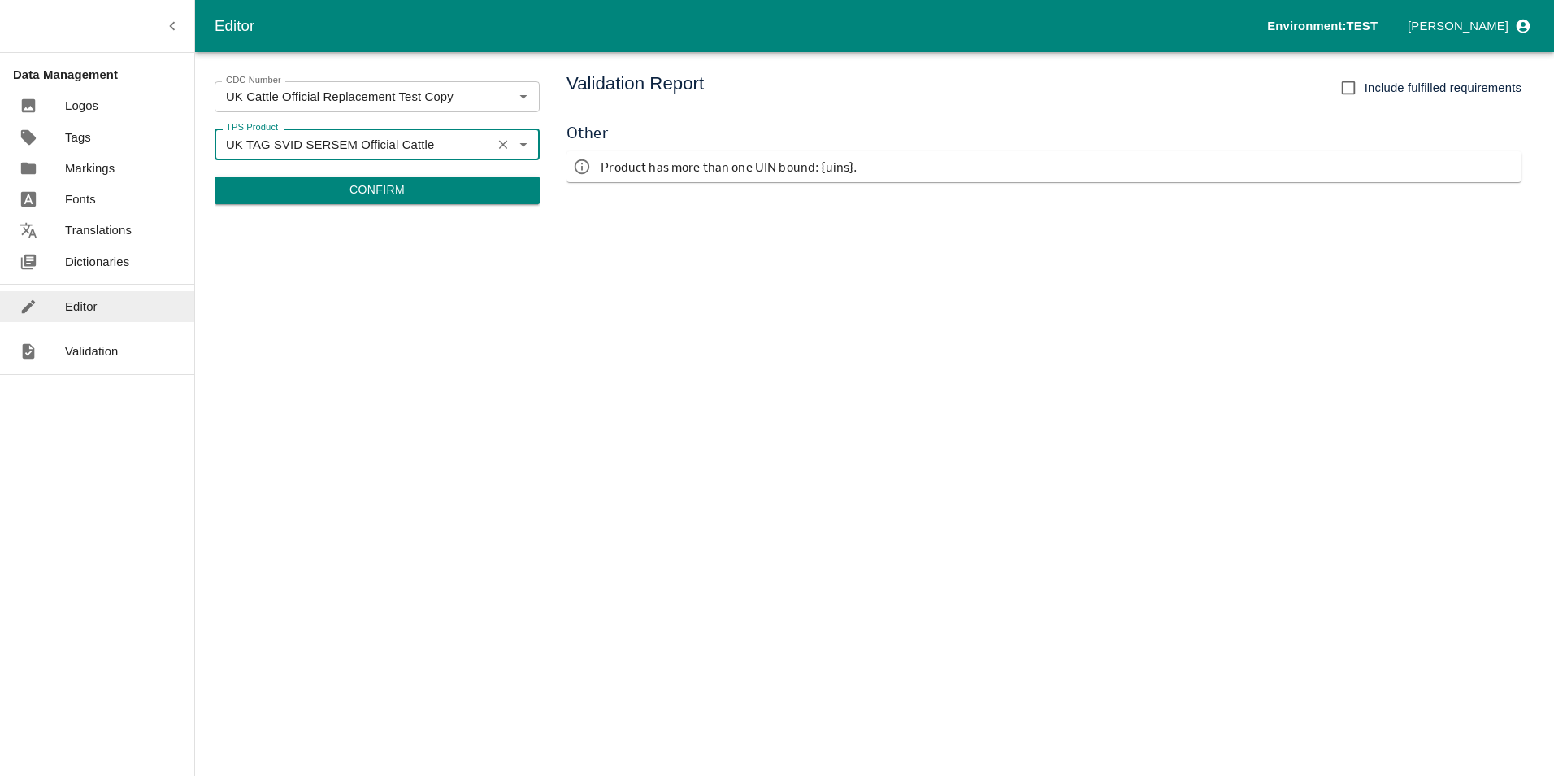 This screenshot has height=776, width=1554. What do you see at coordinates (89, 168) in the screenshot?
I see `p: Markings` at bounding box center [89, 168].